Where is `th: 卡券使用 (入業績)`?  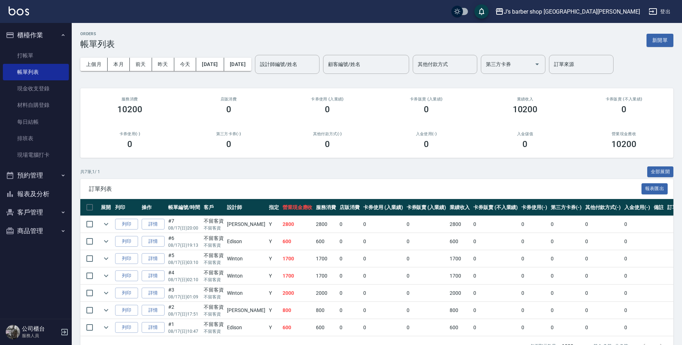 th: 卡券使用 (入業績) is located at coordinates (383, 207).